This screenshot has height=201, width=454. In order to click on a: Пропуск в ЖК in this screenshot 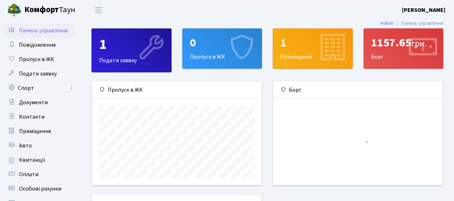, I will do `click(40, 59)`.